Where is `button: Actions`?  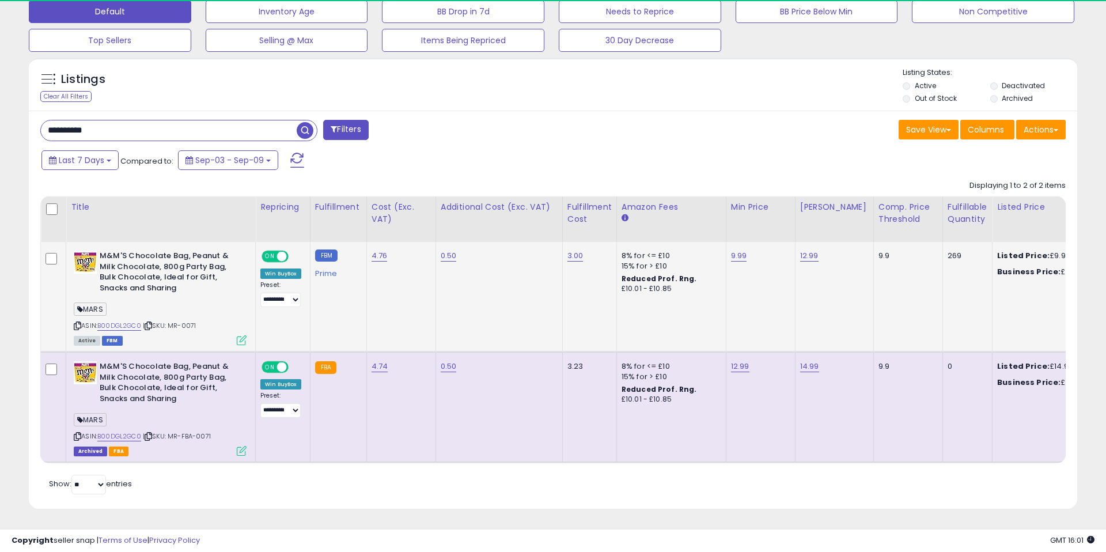
button: Actions is located at coordinates (1040, 130).